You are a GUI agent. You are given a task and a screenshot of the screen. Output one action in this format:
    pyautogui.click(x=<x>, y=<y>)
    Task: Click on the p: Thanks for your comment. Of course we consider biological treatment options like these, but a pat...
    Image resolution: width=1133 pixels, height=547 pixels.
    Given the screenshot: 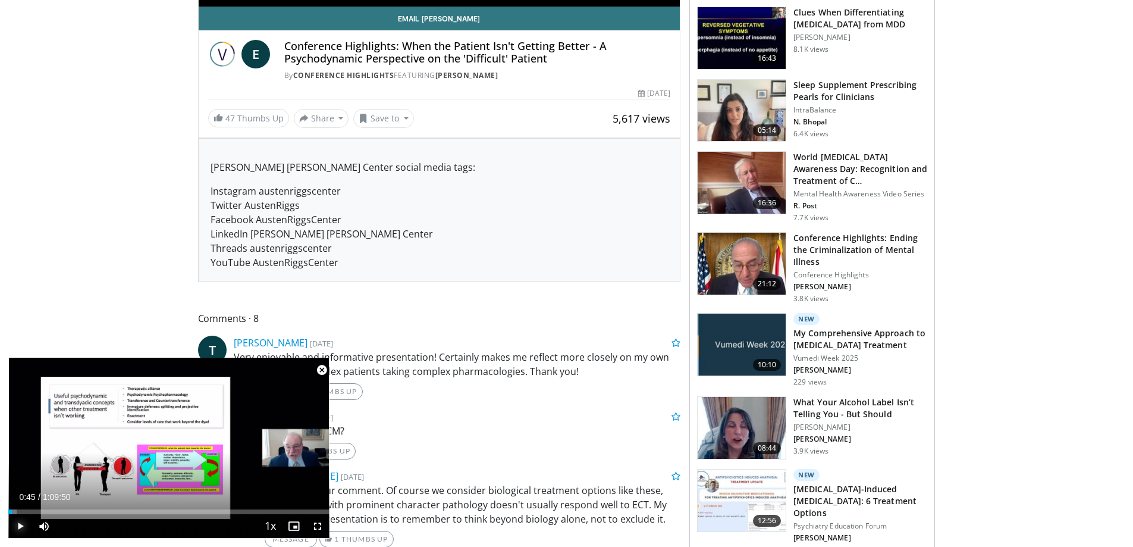 What is the action you would take?
    pyautogui.click(x=473, y=505)
    